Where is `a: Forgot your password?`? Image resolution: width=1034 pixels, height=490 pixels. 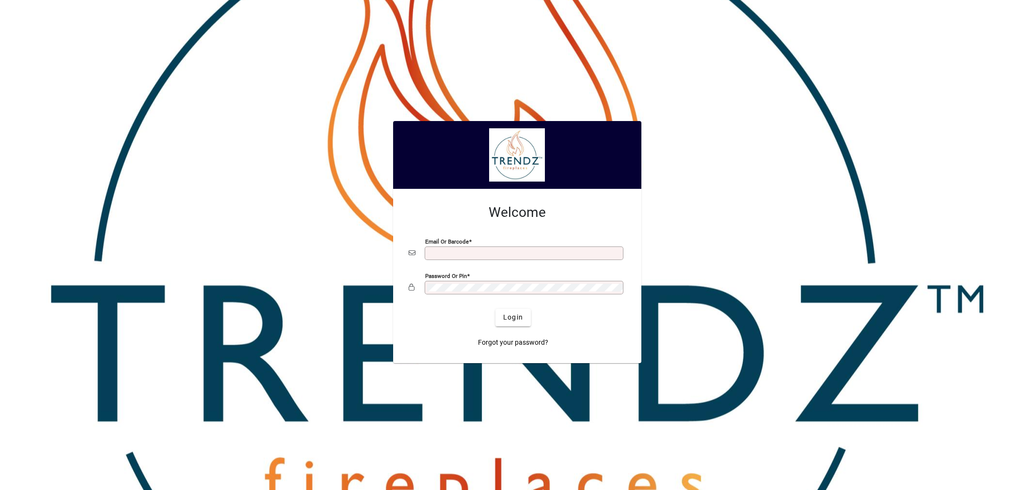 a: Forgot your password? is located at coordinates (513, 343).